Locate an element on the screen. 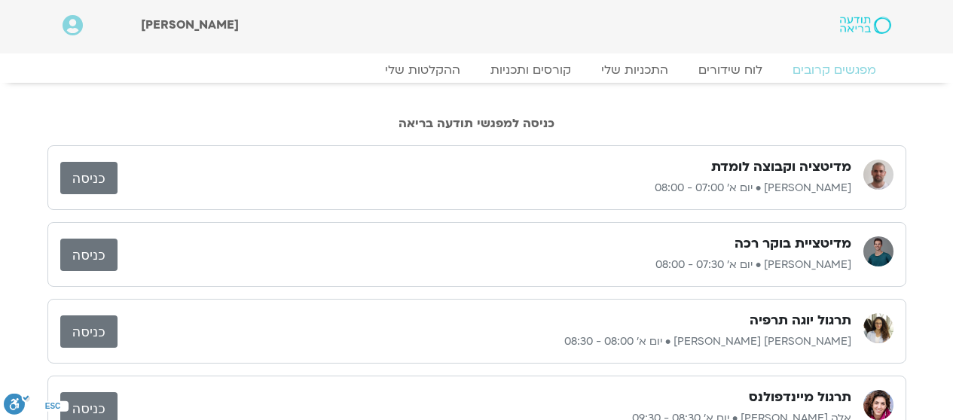 The height and width of the screenshot is (420, 953). a: לוח שידורים is located at coordinates (730, 70).